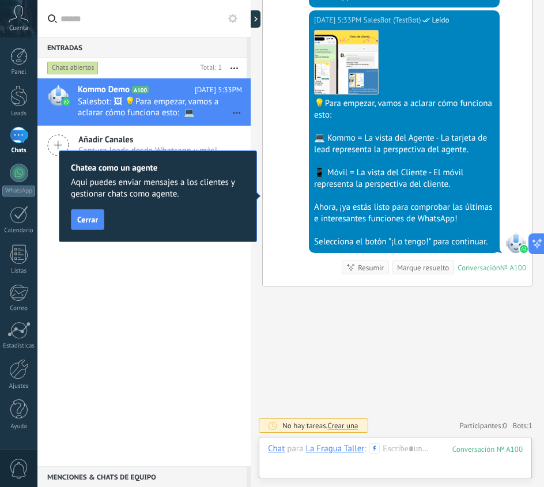 This screenshot has height=487, width=544. Describe the element at coordinates (483, 425) in the screenshot. I see `a: Participantes:0` at that location.